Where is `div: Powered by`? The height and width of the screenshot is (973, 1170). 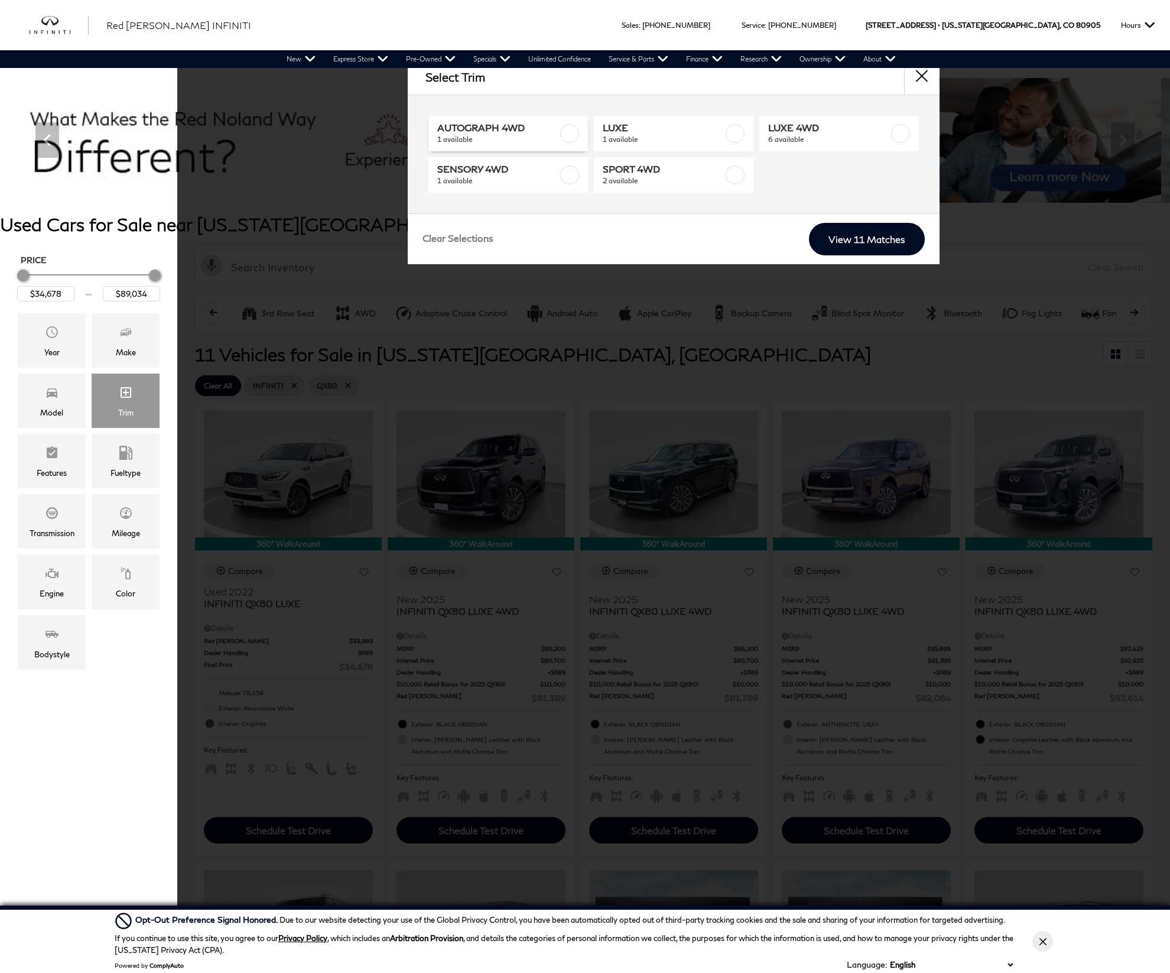
div: Powered by is located at coordinates (149, 965).